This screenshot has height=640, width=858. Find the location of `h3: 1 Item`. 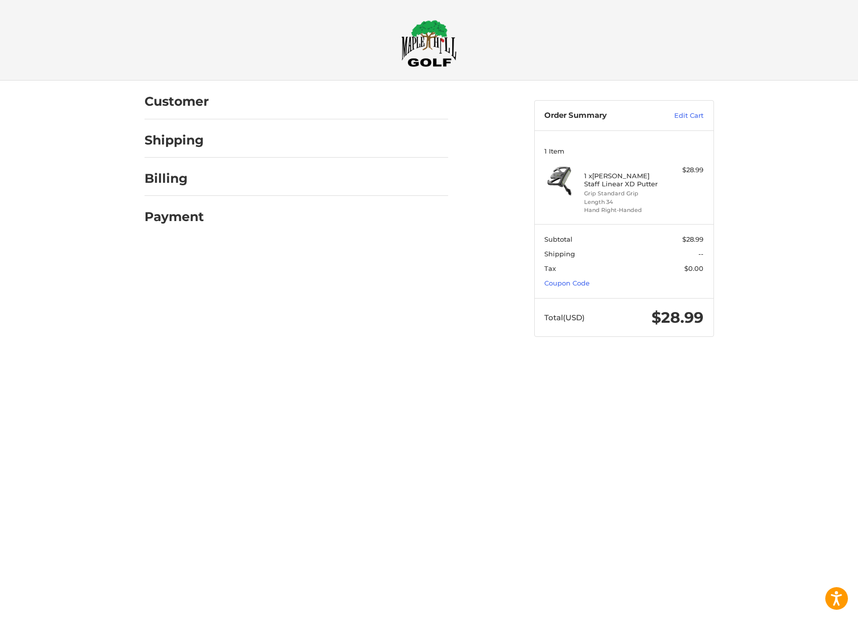

h3: 1 Item is located at coordinates (624, 151).